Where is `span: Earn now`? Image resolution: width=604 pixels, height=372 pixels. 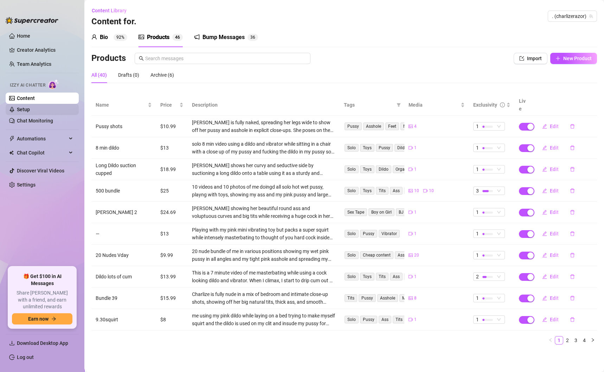 span: Earn now is located at coordinates (38, 318).